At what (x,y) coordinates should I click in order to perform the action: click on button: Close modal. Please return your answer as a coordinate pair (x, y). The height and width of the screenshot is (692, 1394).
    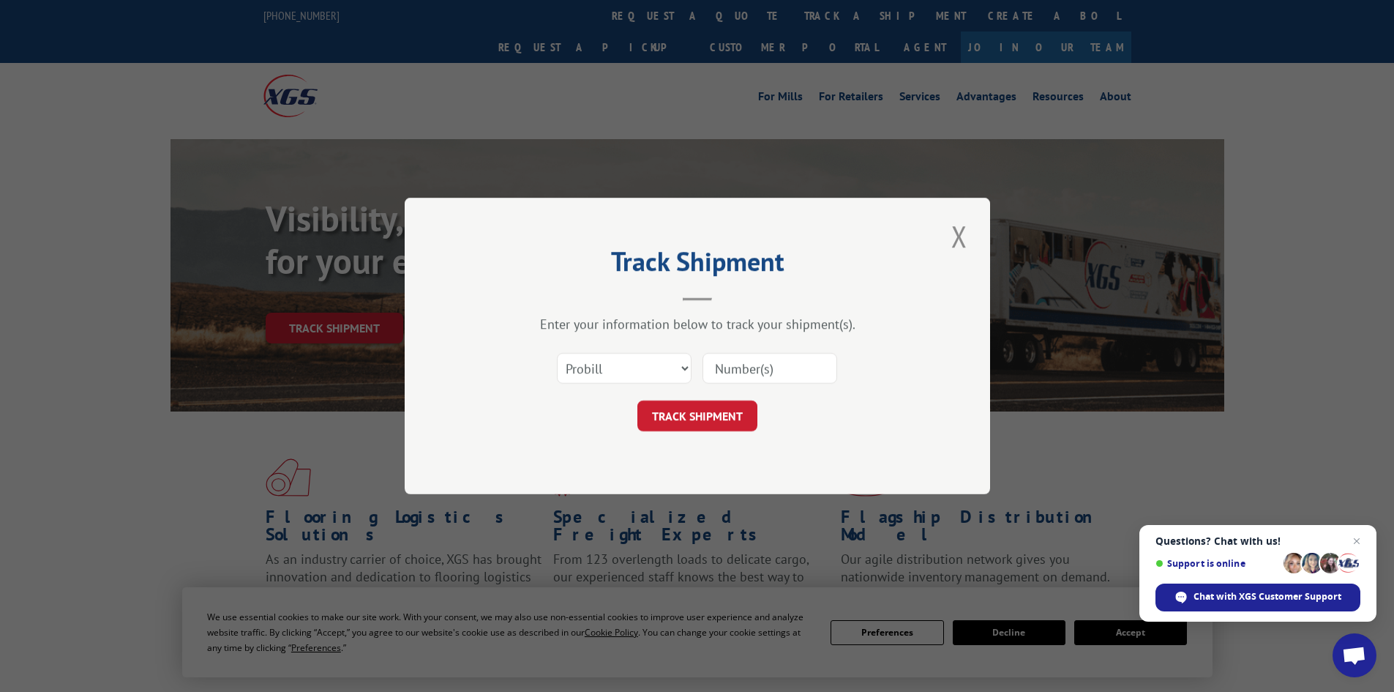
    Looking at the image, I should click on (959, 236).